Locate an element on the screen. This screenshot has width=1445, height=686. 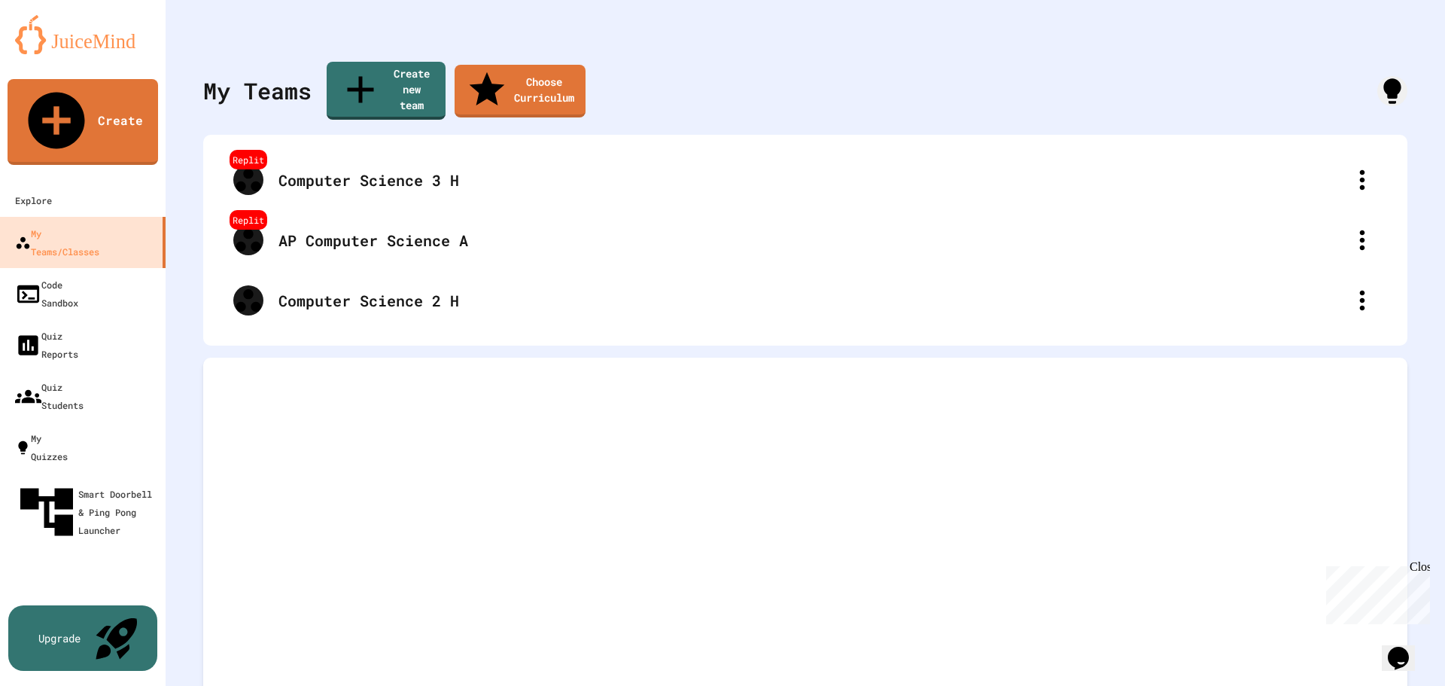
div: Chat with us now!Close is located at coordinates (55, 50).